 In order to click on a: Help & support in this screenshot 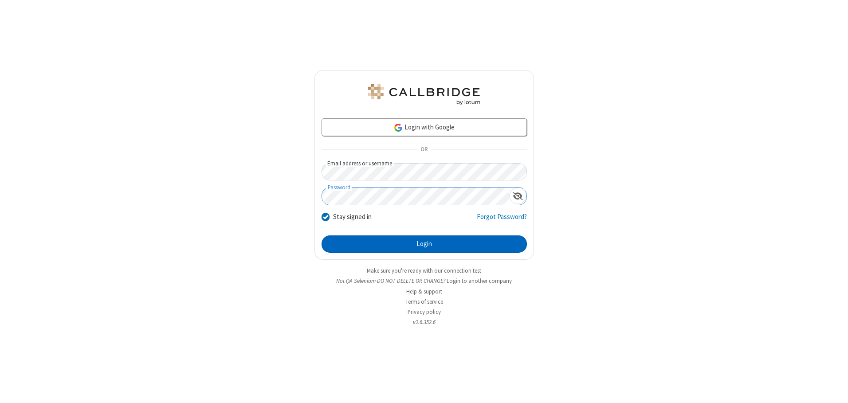, I will do `click(424, 291)`.